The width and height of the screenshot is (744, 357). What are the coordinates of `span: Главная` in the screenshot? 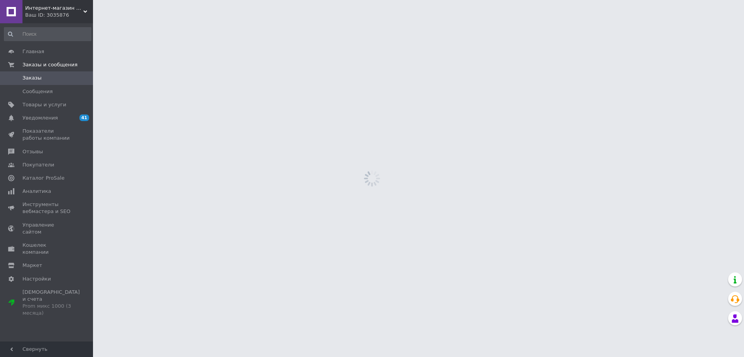 It's located at (33, 52).